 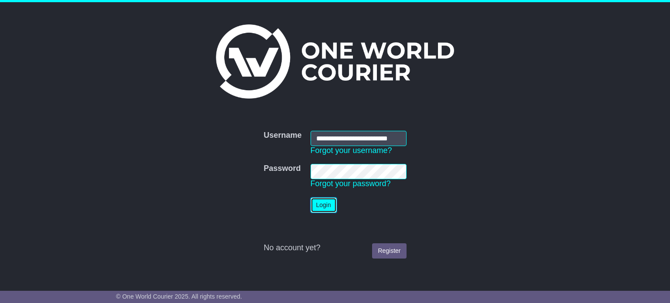 What do you see at coordinates (351, 150) in the screenshot?
I see `a: Forgot your username?` at bounding box center [351, 150].